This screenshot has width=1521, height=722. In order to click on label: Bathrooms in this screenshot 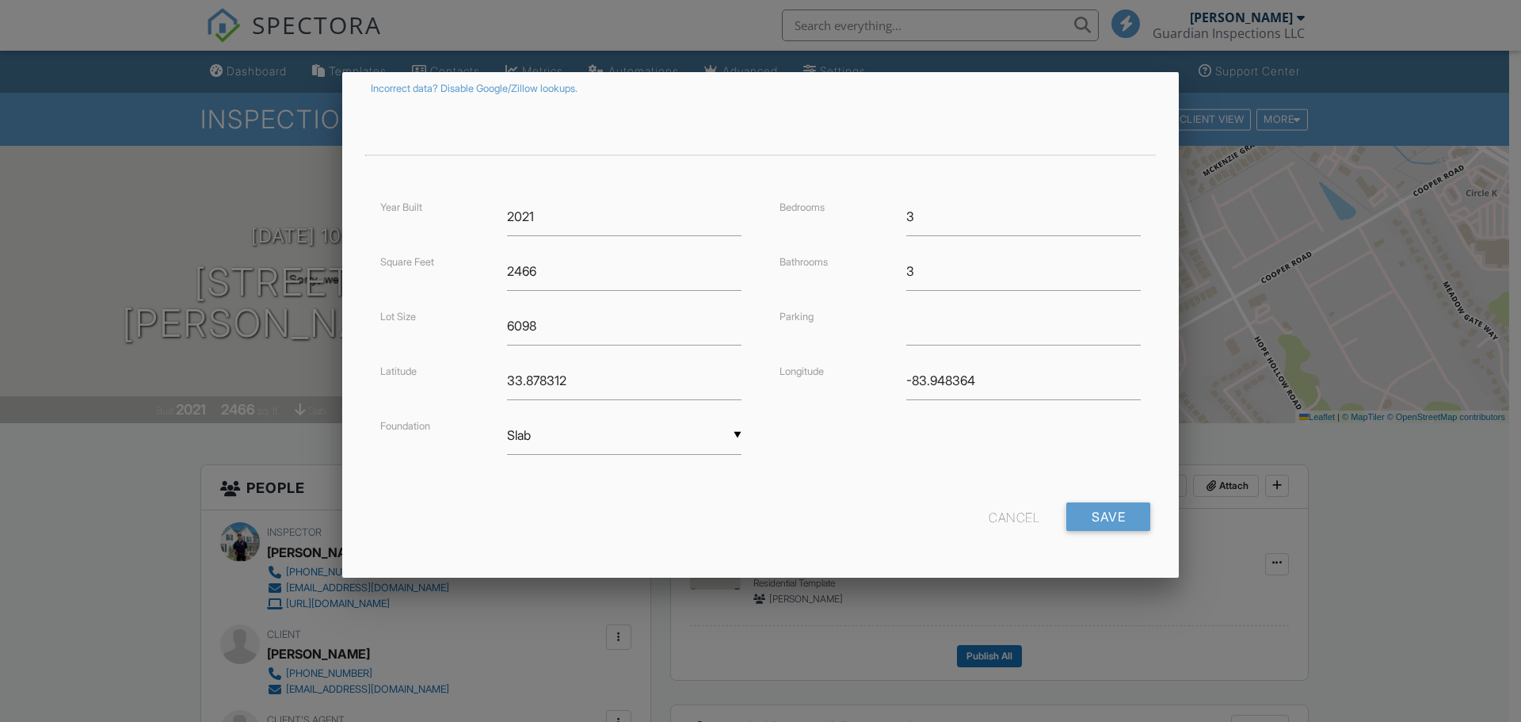, I will do `click(803, 261)`.